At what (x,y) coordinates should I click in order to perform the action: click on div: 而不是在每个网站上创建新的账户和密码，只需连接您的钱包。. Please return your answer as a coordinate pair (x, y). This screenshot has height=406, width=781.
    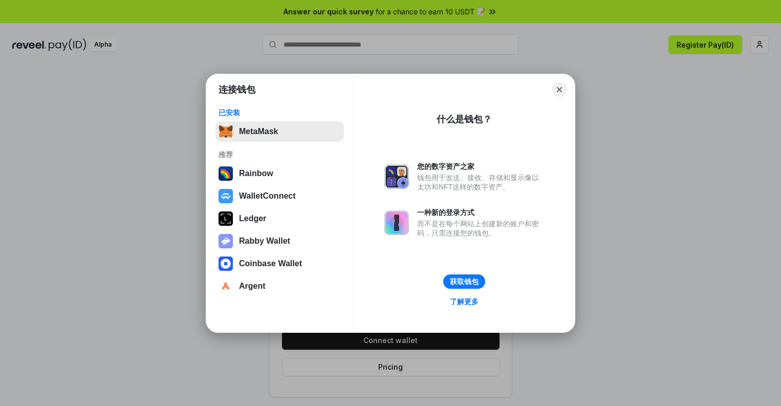
    Looking at the image, I should click on (480, 228).